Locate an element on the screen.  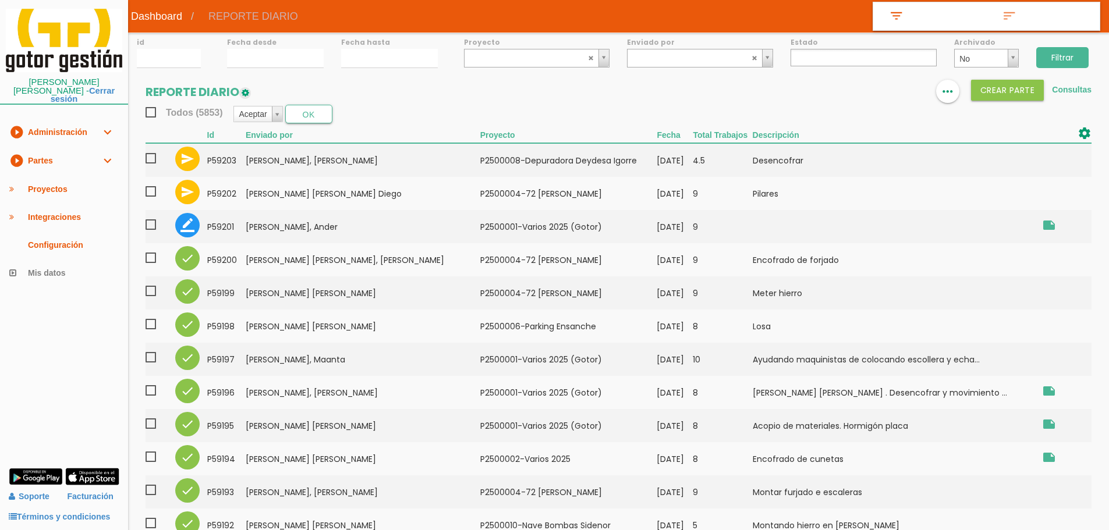
button: Crear PARTE is located at coordinates (1007, 90).